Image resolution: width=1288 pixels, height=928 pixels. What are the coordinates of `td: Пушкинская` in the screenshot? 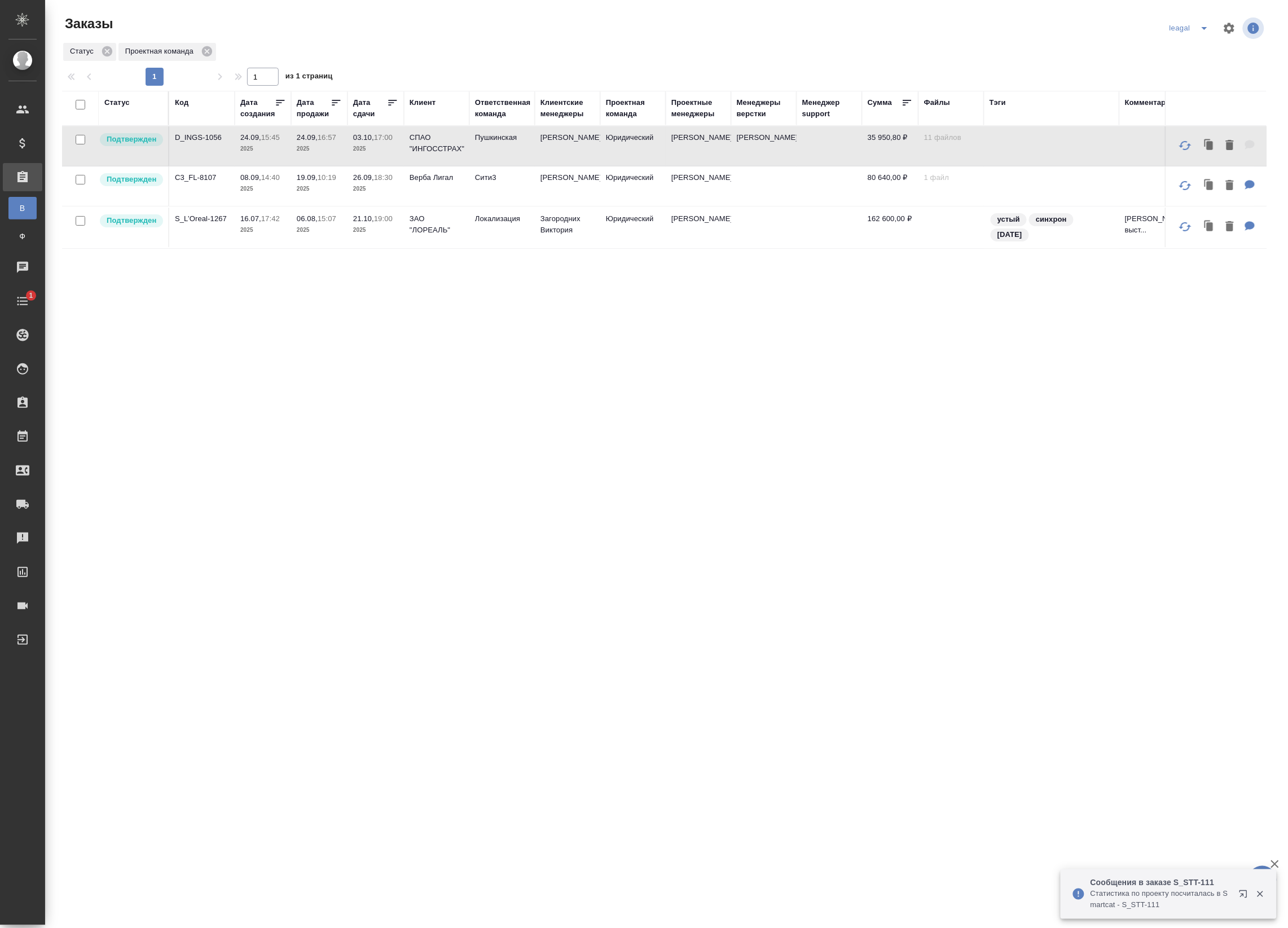 It's located at (502, 146).